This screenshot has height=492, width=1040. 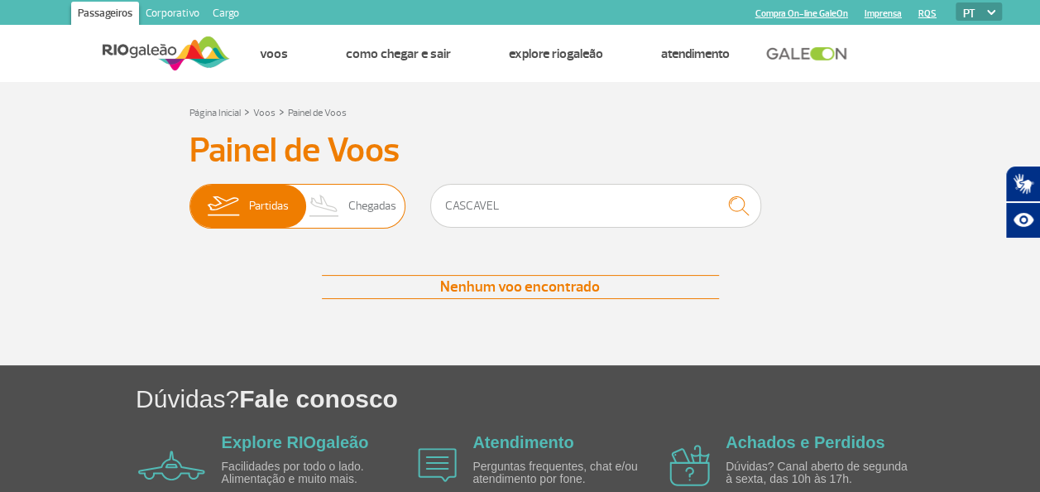 I want to click on a: Passageiros, so click(x=105, y=15).